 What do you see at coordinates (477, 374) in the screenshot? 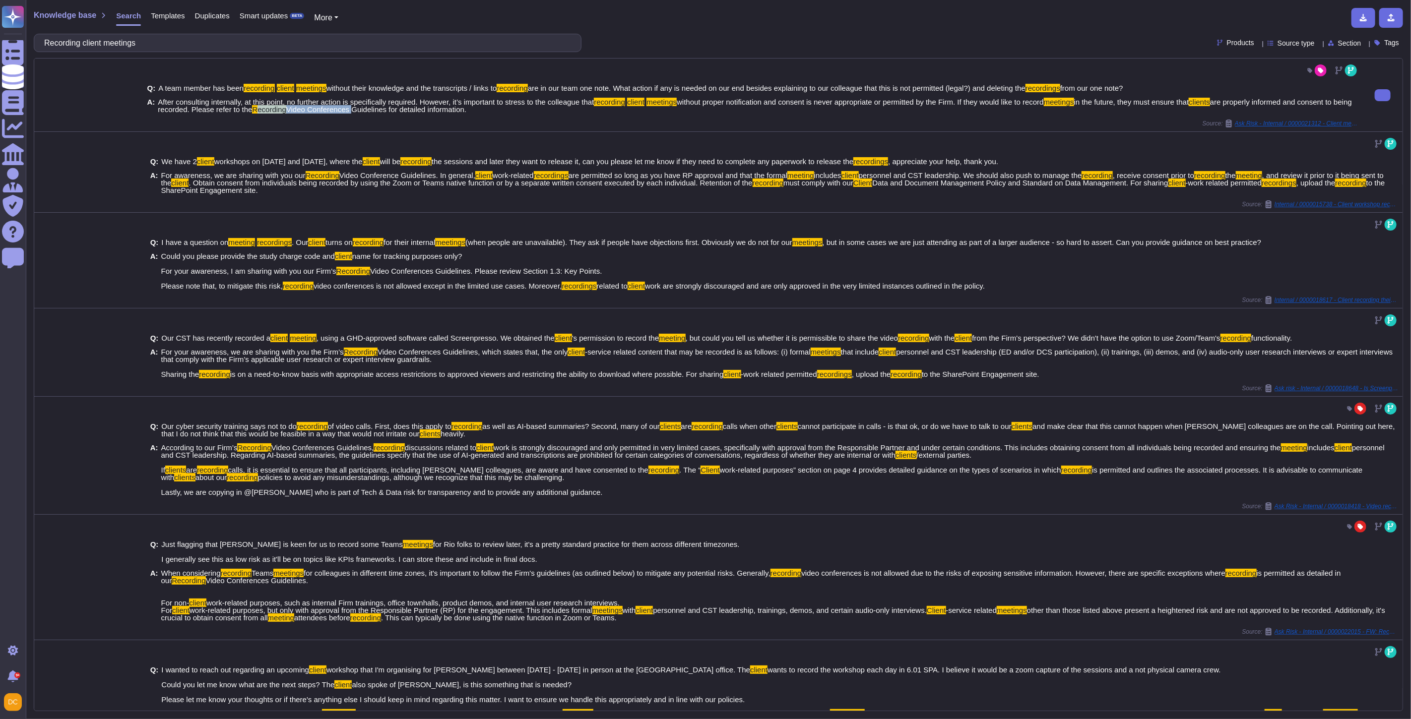
I see `span: is on a need-to-know basis with appropriate access restrictions to approved viewers and restricti...` at bounding box center [477, 374].